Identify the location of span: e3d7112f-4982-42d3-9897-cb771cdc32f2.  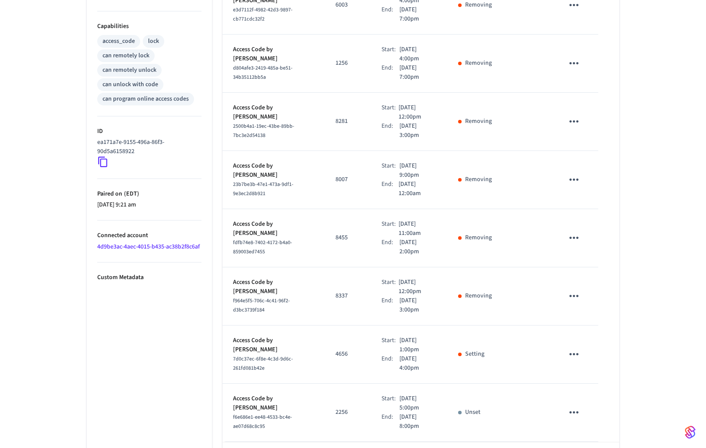
(263, 14).